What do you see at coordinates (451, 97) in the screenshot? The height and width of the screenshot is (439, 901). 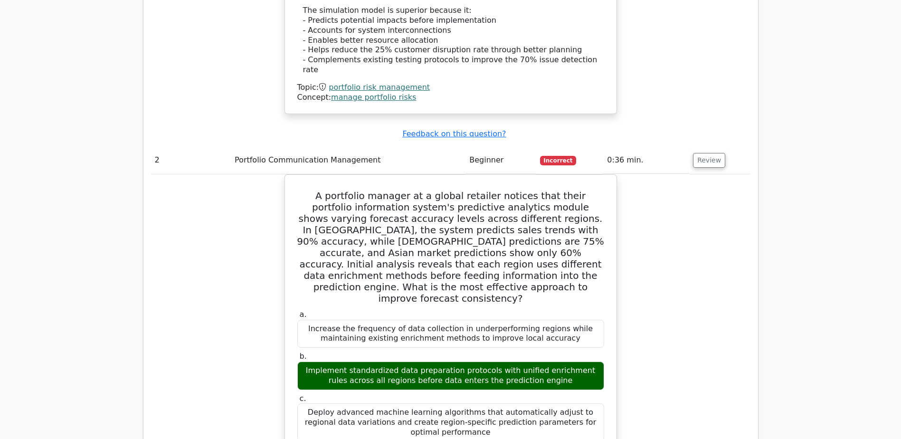 I see `div: Concept:` at bounding box center [451, 97].